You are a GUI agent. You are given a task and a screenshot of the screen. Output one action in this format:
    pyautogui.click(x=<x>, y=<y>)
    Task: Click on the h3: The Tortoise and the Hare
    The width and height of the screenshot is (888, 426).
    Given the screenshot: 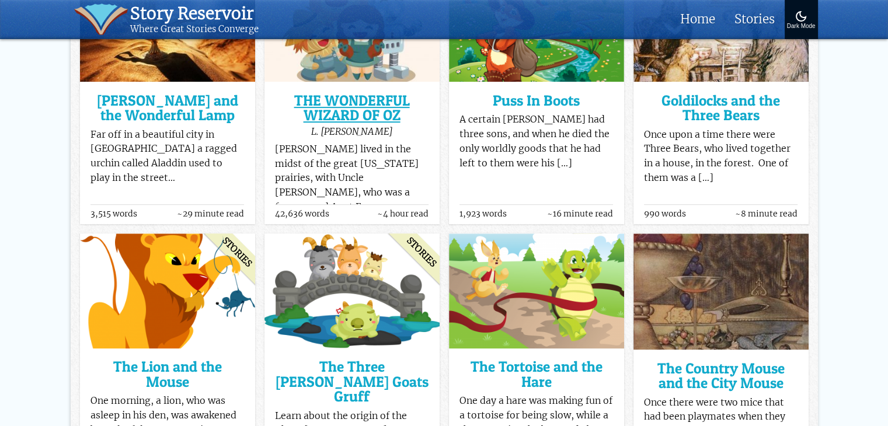 What is the action you would take?
    pyautogui.click(x=536, y=374)
    